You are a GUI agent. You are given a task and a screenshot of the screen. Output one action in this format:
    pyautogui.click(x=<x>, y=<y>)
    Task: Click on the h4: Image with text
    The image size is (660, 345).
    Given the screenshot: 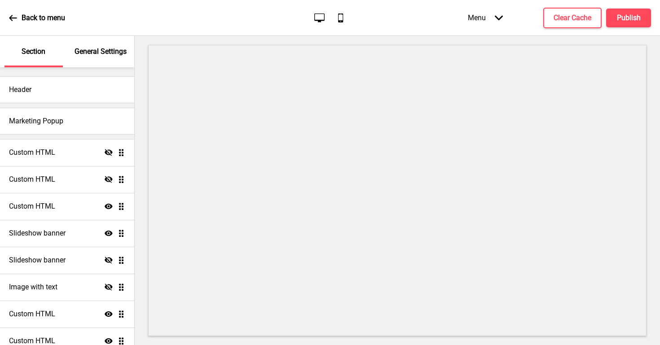 What is the action you would take?
    pyautogui.click(x=33, y=288)
    